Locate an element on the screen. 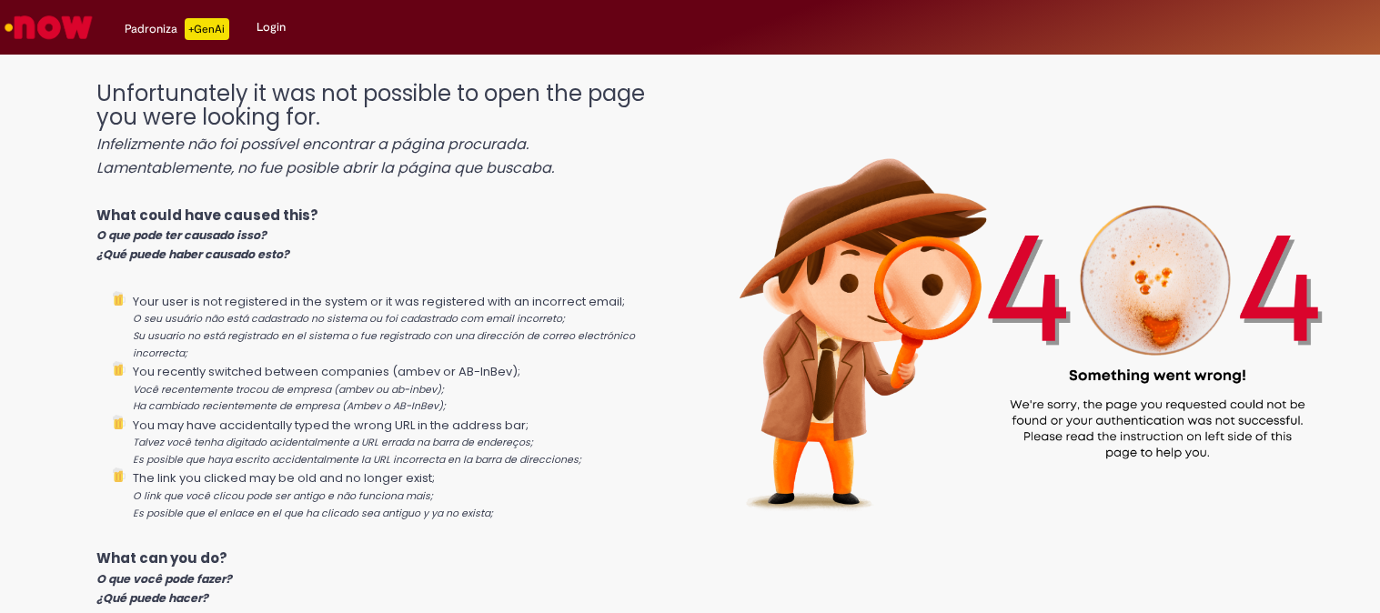  i: O link que você clicou pode ser antigo e não funciona mais; is located at coordinates (283, 496).